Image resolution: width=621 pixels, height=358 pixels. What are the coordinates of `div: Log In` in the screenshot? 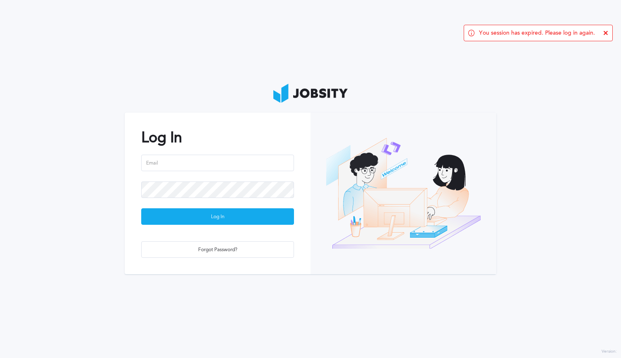 It's located at (217, 217).